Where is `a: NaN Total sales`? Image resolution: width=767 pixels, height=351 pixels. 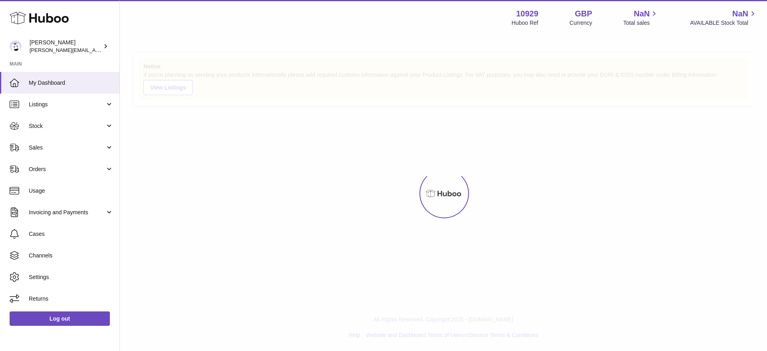 a: NaN Total sales is located at coordinates (641, 18).